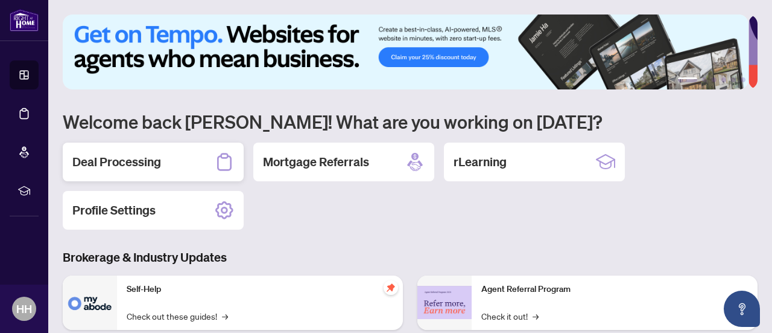  Describe the element at coordinates (116, 162) in the screenshot. I see `h2: Deal Processing` at that location.